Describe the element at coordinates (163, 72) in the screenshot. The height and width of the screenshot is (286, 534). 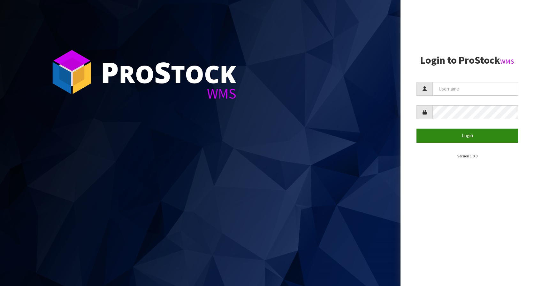
I see `span: S` at that location.